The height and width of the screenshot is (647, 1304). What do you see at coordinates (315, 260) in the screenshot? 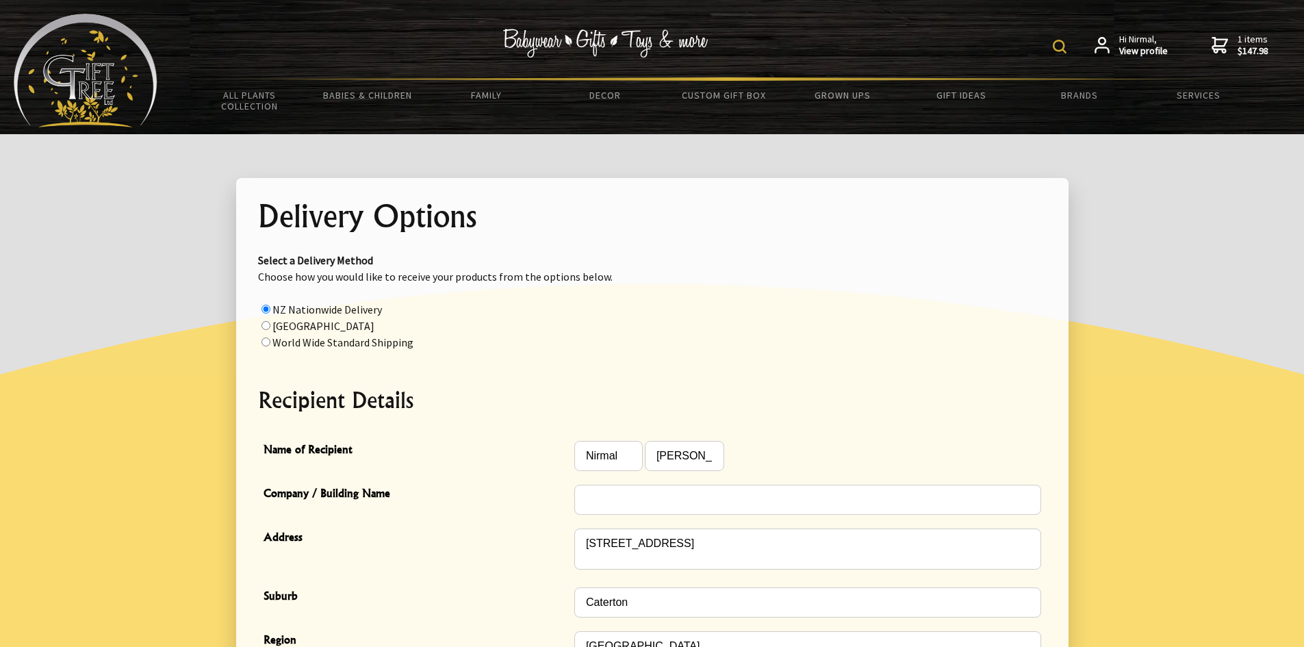
I see `strong: Select a Delivery Method` at bounding box center [315, 260].